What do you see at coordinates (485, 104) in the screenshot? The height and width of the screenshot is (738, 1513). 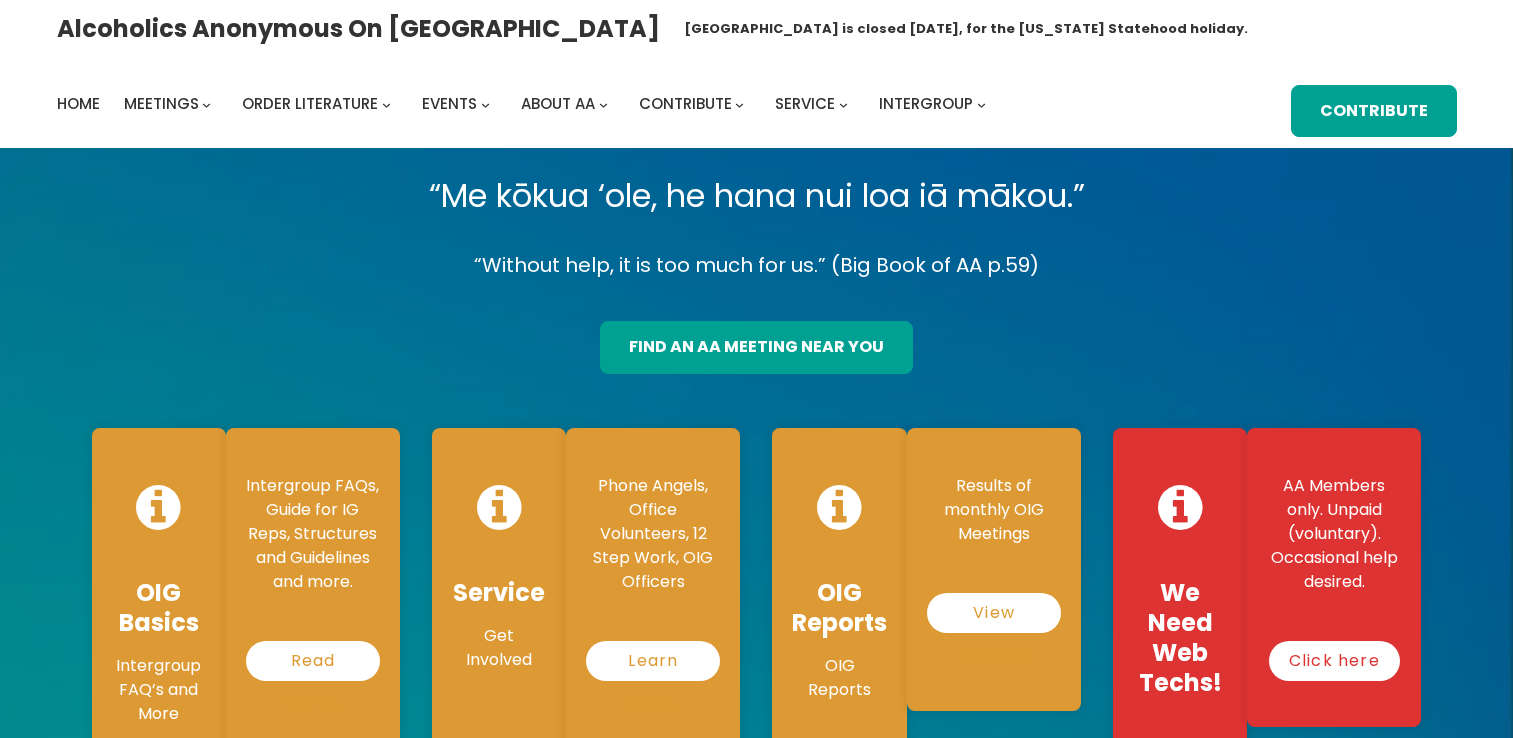 I see `button: Events submenu` at bounding box center [485, 104].